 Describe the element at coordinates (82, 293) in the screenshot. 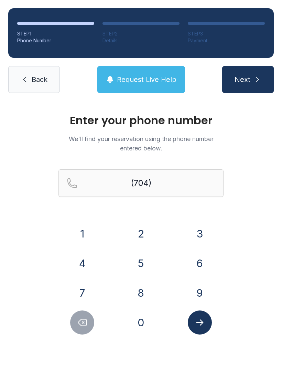

I see `button: 7` at that location.